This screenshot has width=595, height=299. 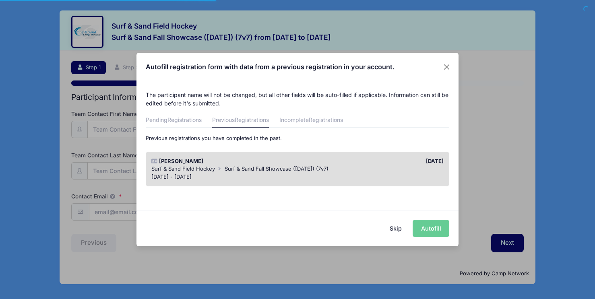 I want to click on a: Incomplete, so click(x=311, y=121).